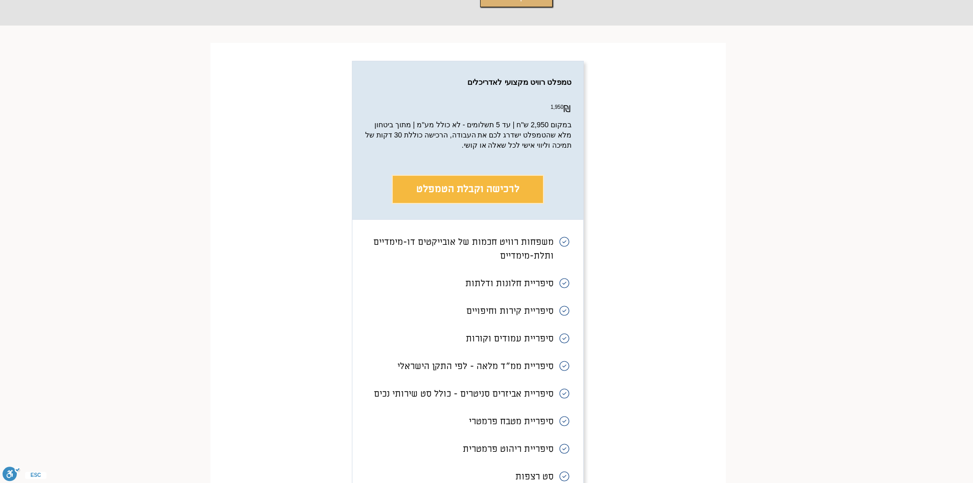 This screenshot has height=483, width=973. What do you see at coordinates (468, 82) in the screenshot?
I see `span: טמפלט רוויט מקצועי לאדריכלים` at bounding box center [468, 82].